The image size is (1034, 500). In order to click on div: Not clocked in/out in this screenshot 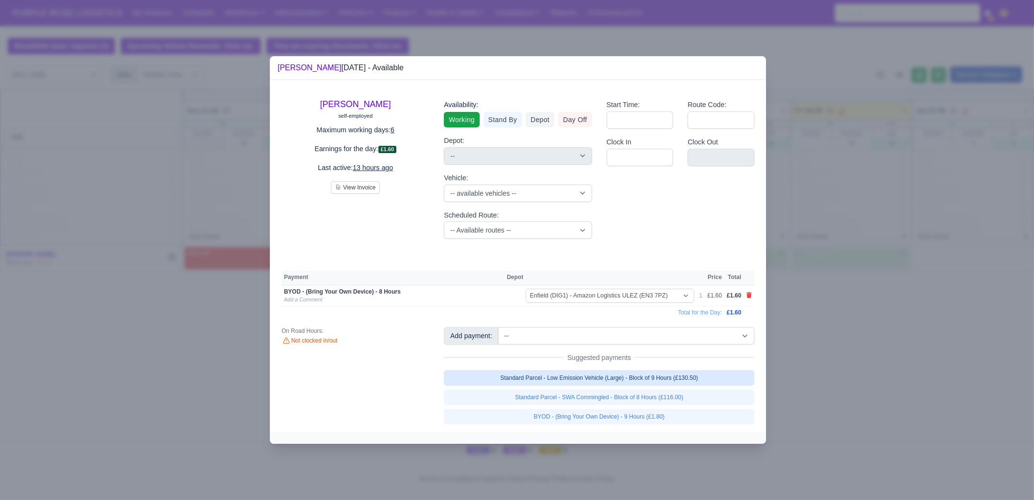, I will do `click(355, 341)`.